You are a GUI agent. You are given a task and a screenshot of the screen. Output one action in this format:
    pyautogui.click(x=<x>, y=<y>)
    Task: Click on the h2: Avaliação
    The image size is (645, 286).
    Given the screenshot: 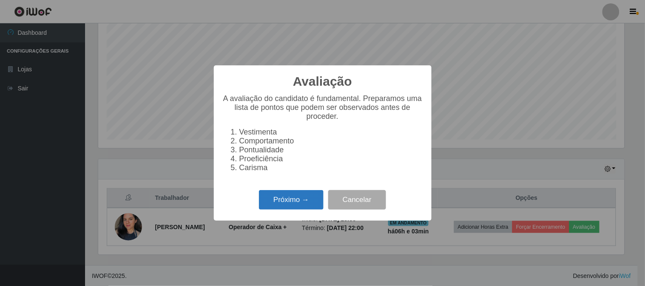 What is the action you would take?
    pyautogui.click(x=322, y=82)
    